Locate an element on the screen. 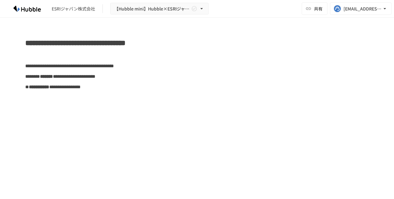  img: HzDRNkGCf7KYO4GfwKnzITak6oVsp5RHeZBEM1dQFiQ is located at coordinates (27, 9).